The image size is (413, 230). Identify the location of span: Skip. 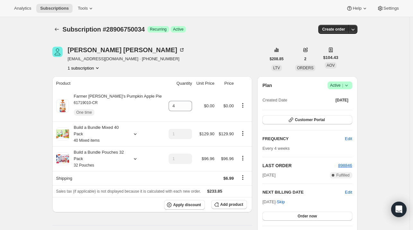
(281, 202).